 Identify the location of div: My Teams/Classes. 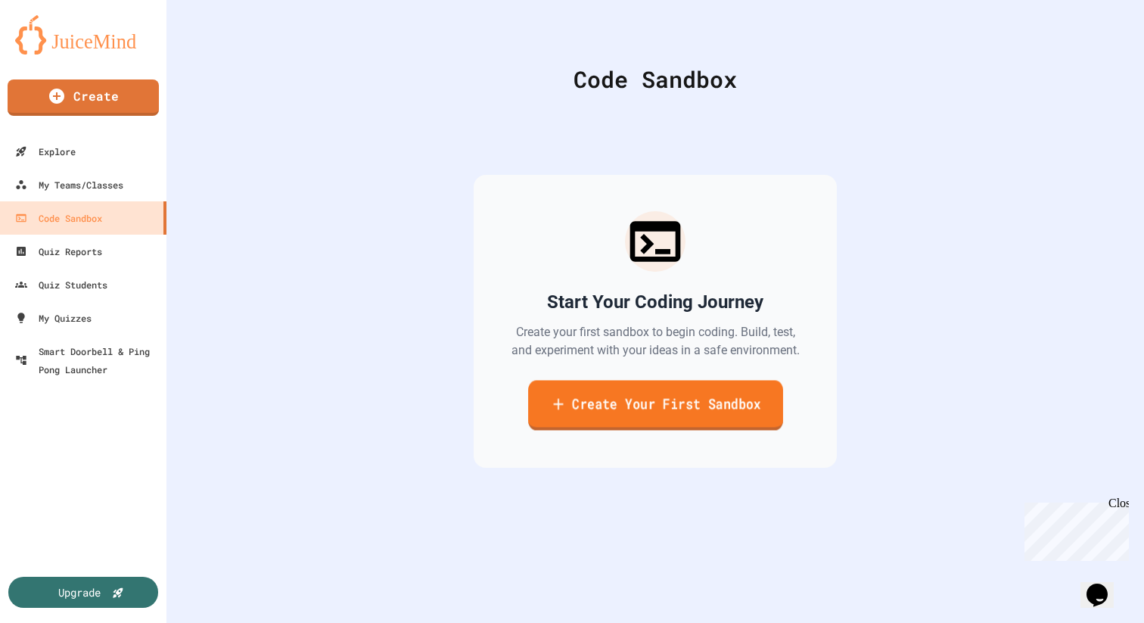
(69, 185).